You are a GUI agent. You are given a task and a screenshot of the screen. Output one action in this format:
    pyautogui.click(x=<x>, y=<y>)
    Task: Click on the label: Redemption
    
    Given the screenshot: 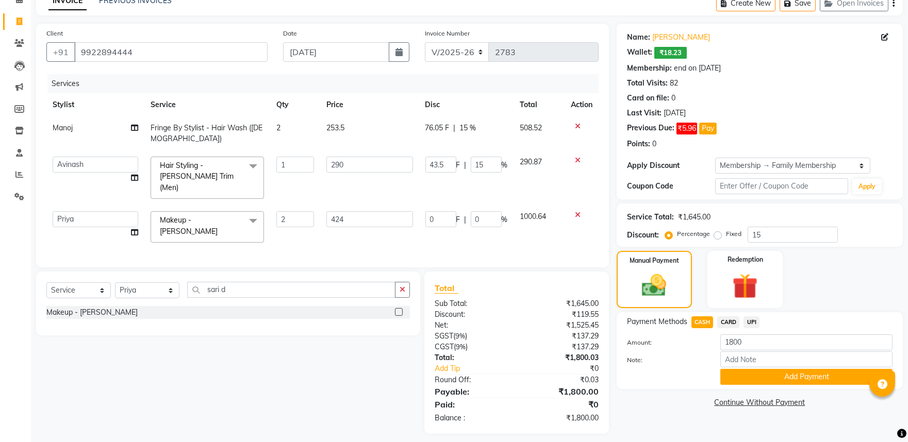 What is the action you would take?
    pyautogui.click(x=745, y=260)
    